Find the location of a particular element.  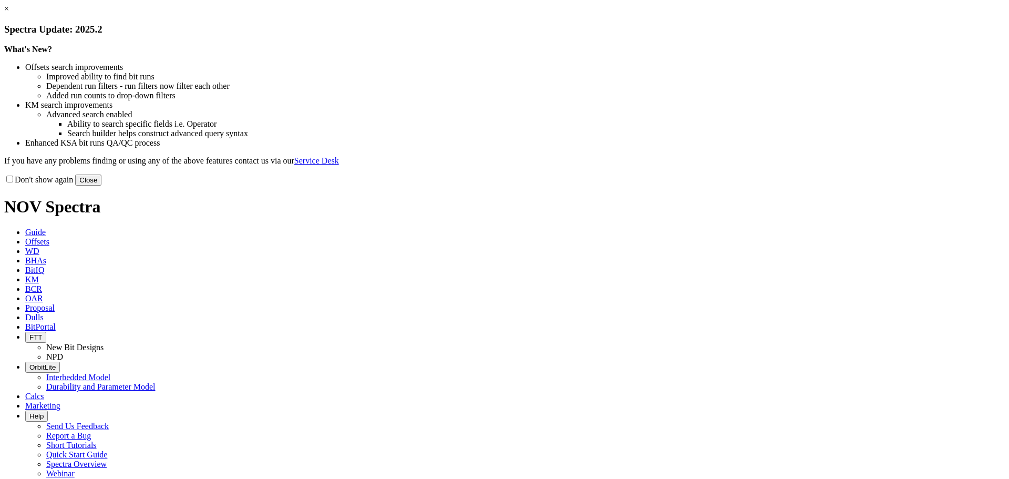

li: KM search improvements is located at coordinates (515, 105).